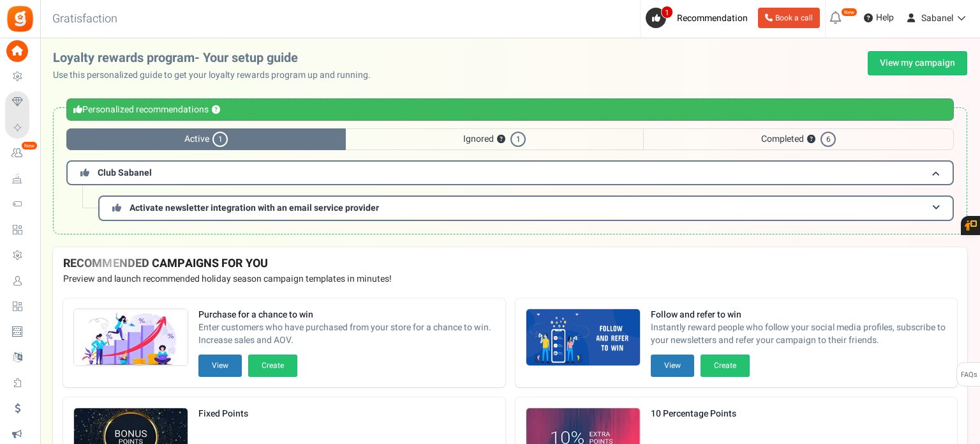 Image resolution: width=980 pixels, height=444 pixels. Describe the element at coordinates (248, 414) in the screenshot. I see `strong: Fixed Points` at that location.